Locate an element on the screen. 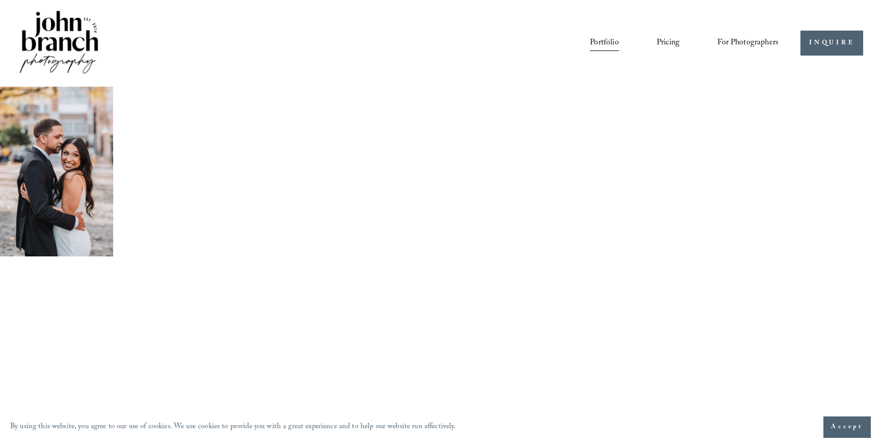  a: Pricing is located at coordinates (668, 43).